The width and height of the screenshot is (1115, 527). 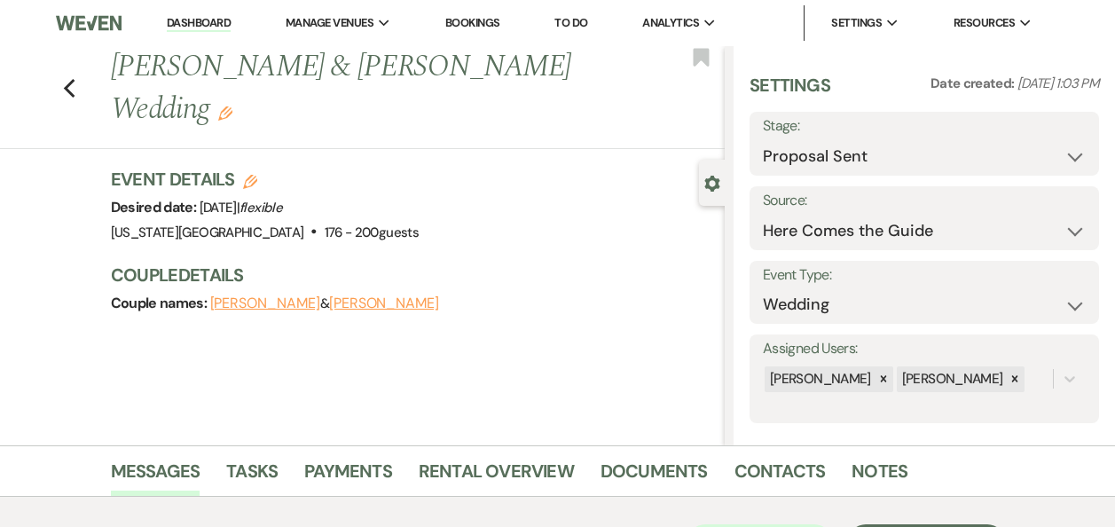 What do you see at coordinates (155, 476) in the screenshot?
I see `a: Messages` at bounding box center [155, 476].